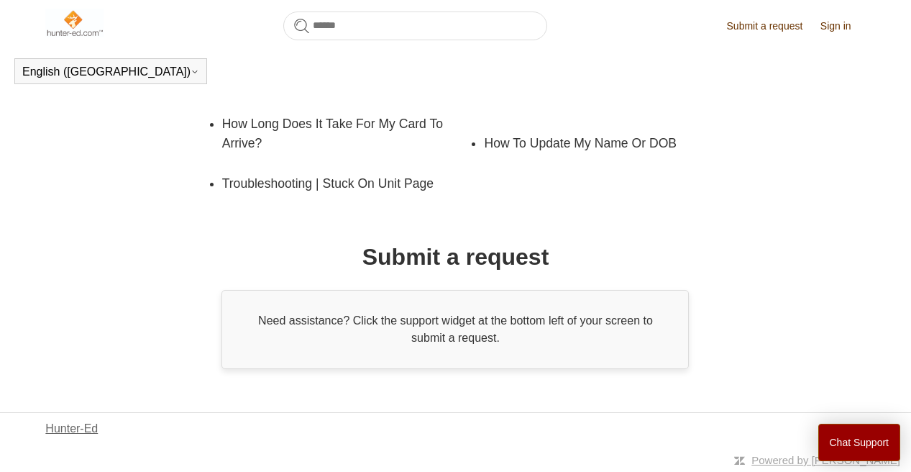  I want to click on a: How Long Does It Take For My Card To Arrive?, so click(346, 133).